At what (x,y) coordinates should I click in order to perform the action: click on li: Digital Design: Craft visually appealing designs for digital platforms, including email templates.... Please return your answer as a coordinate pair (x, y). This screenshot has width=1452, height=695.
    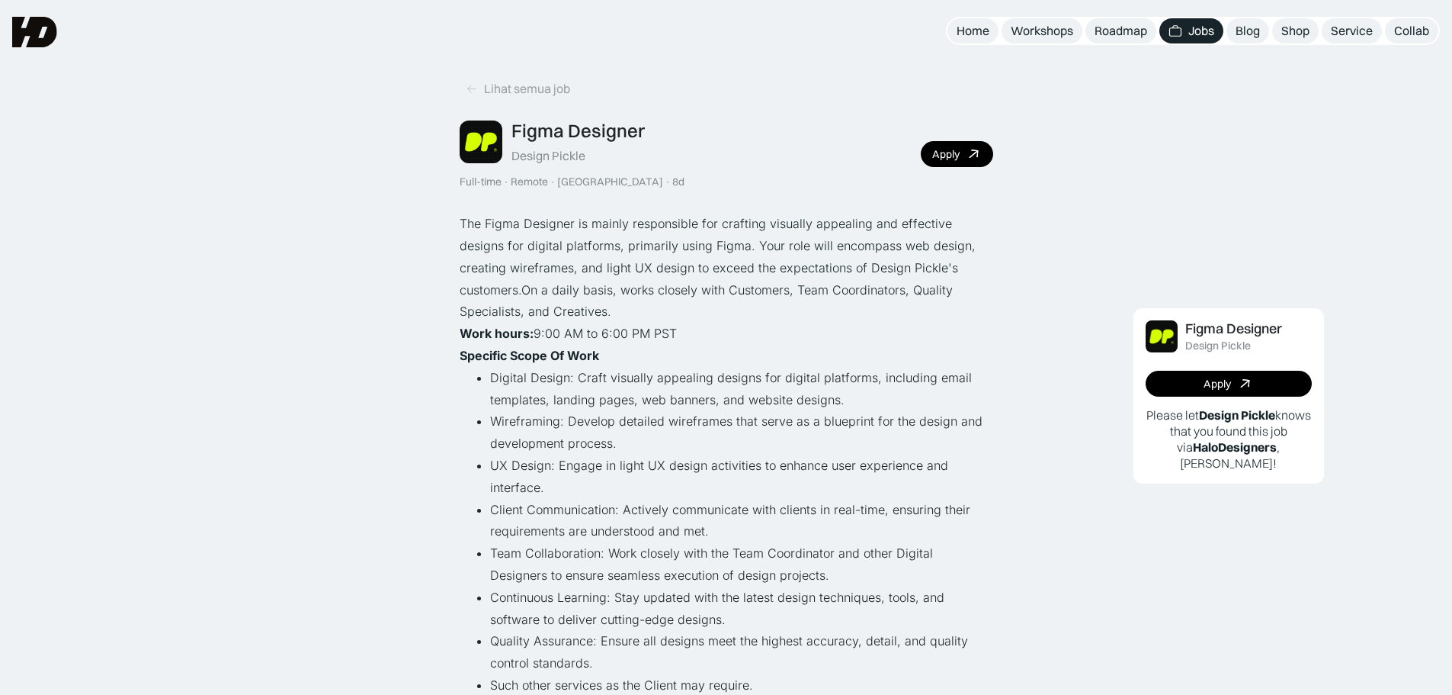
    Looking at the image, I should click on (742, 389).